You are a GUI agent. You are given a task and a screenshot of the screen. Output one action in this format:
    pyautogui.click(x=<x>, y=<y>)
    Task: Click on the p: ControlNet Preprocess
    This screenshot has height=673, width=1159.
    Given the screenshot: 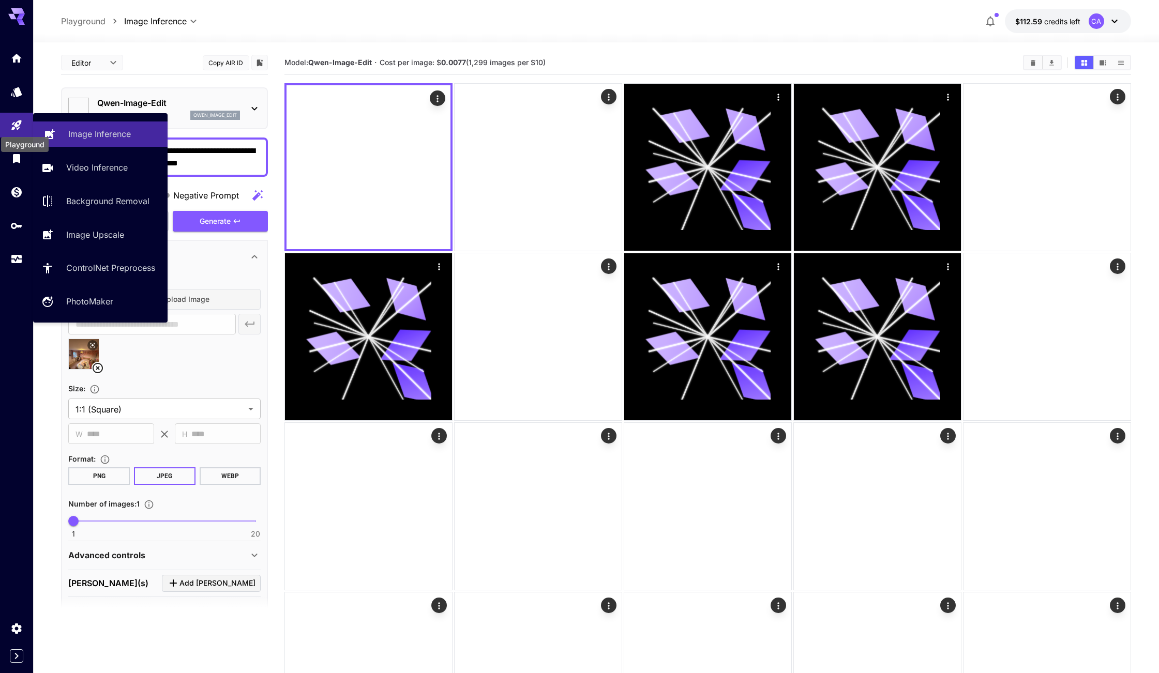 What is the action you would take?
    pyautogui.click(x=111, y=268)
    